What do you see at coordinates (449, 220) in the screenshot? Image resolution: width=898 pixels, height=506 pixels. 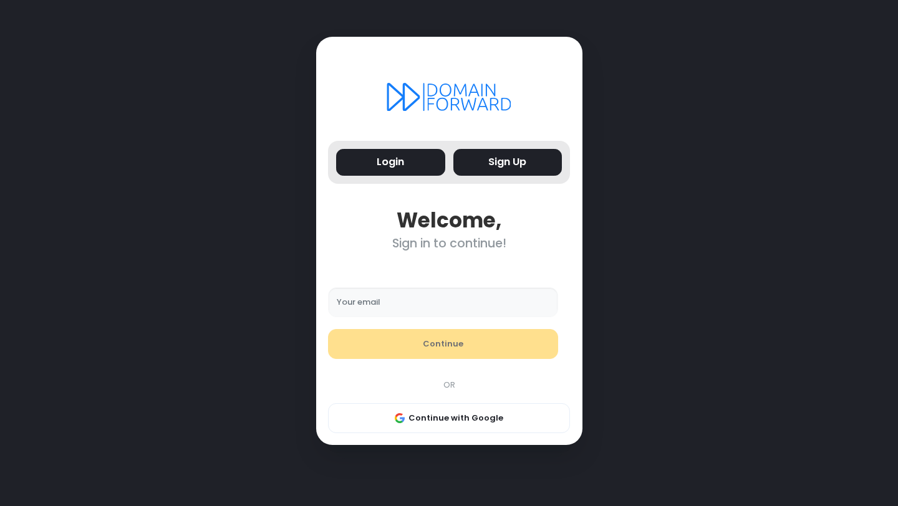 I see `div: Welcome,` at bounding box center [449, 220].